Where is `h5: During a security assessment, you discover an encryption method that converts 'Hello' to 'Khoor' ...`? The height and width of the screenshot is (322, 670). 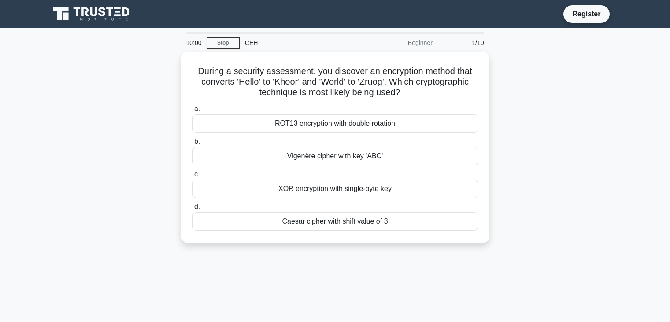 h5: During a security assessment, you discover an encryption method that converts 'Hello' to 'Khoor' ... is located at coordinates (335, 82).